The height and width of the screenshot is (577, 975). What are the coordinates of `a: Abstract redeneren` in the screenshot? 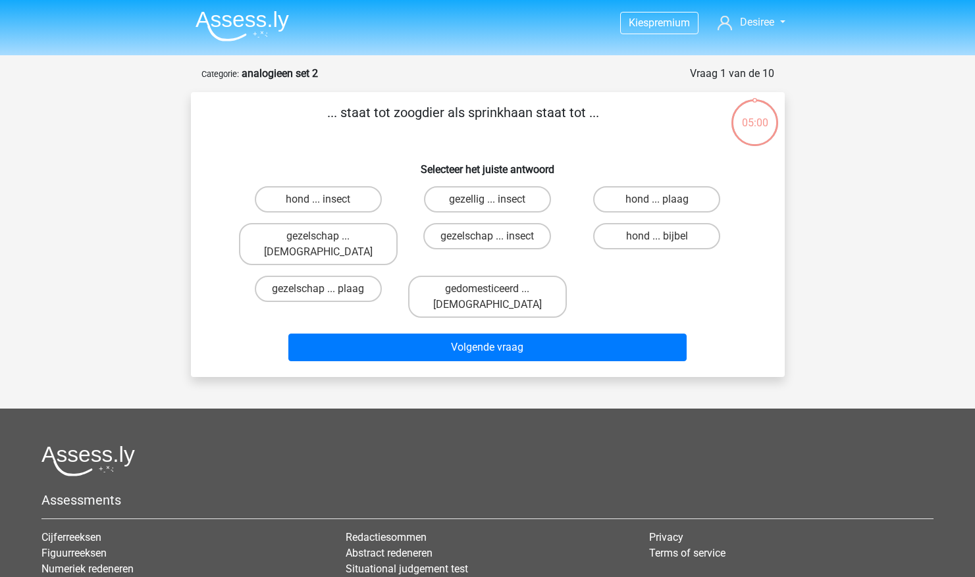 It's located at (389, 553).